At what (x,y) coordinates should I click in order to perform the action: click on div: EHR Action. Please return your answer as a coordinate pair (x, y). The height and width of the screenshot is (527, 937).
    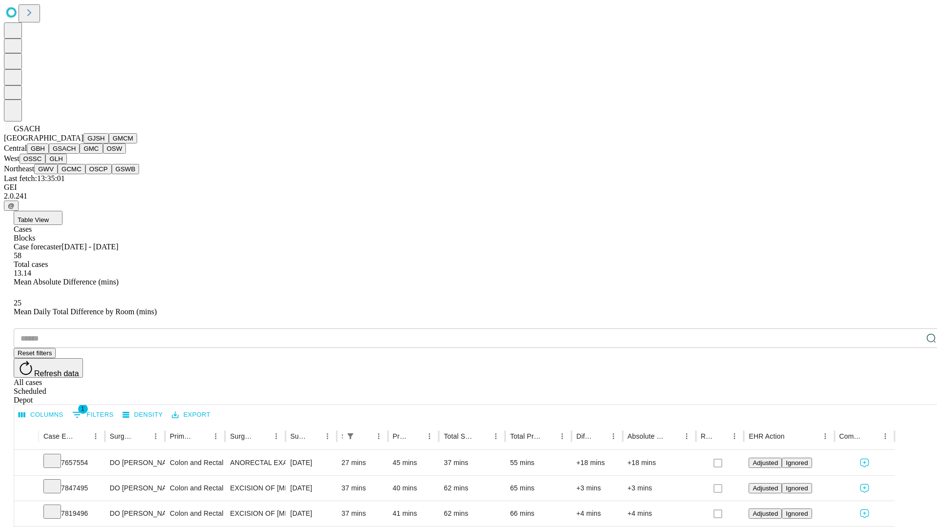
    Looking at the image, I should click on (766, 436).